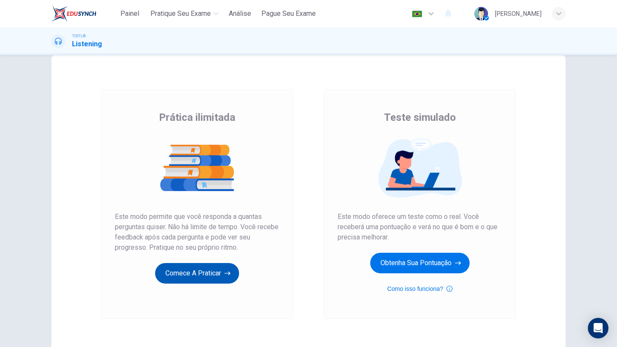  What do you see at coordinates (180, 14) in the screenshot?
I see `span: Pratique seu exame` at bounding box center [180, 14].